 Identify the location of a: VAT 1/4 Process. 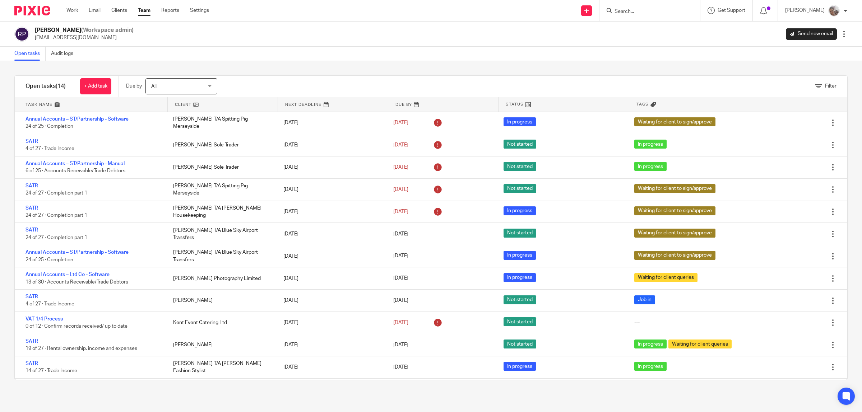
(44, 319).